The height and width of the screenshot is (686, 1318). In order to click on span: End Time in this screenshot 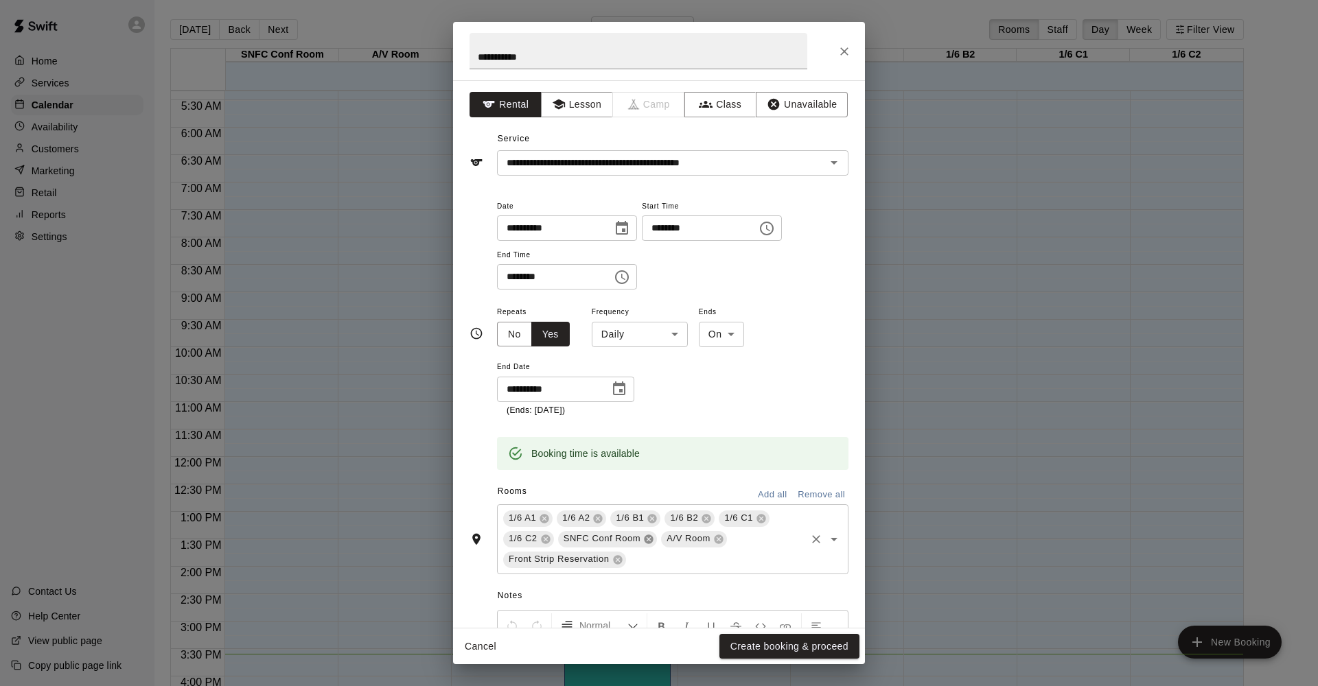, I will do `click(567, 255)`.